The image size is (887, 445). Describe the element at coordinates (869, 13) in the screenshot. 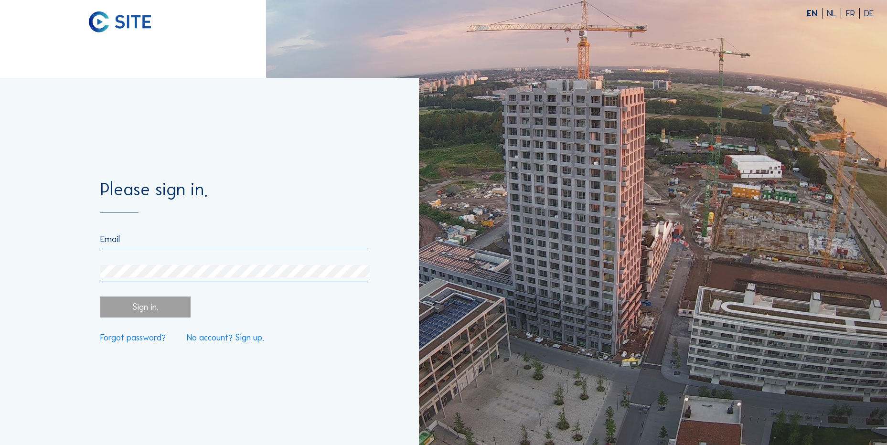

I see `div: DE` at that location.